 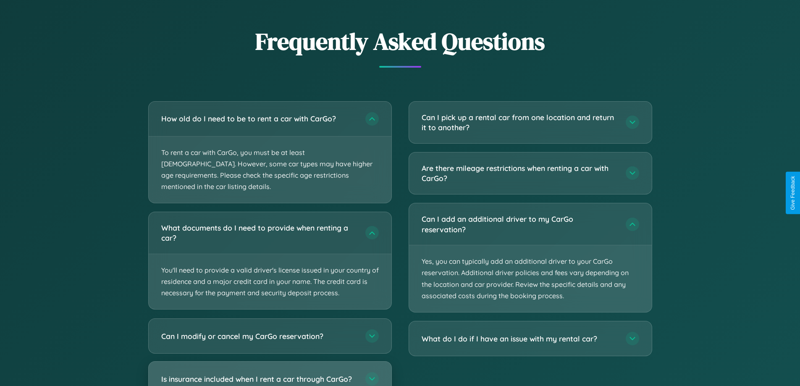 What do you see at coordinates (520, 339) in the screenshot?
I see `h3: What do I do if I have an issue with my rental car?` at bounding box center [520, 339].